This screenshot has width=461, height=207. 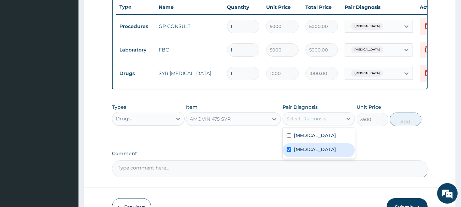 I want to click on td: GP CONSULT, so click(x=189, y=26).